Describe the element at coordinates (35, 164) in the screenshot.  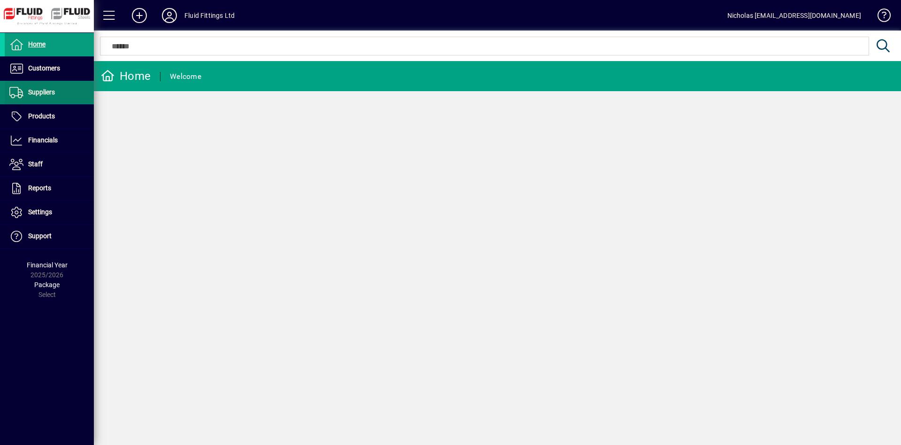
I see `span: Staff` at that location.